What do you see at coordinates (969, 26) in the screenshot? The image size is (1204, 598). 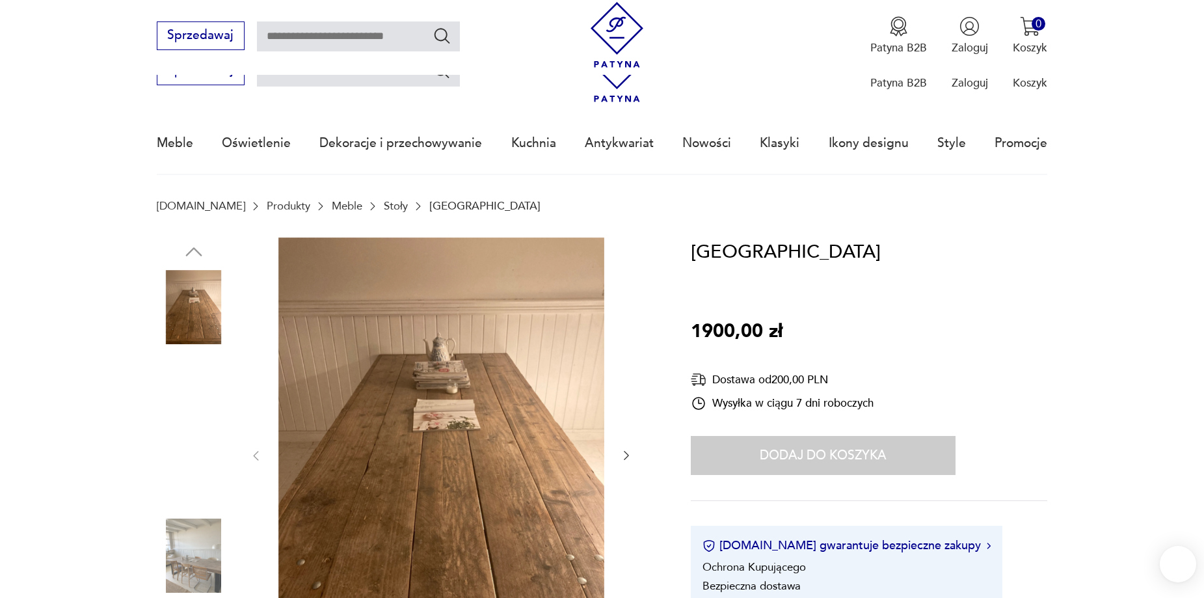 I see `img: Ikonka użytkownika` at bounding box center [969, 26].